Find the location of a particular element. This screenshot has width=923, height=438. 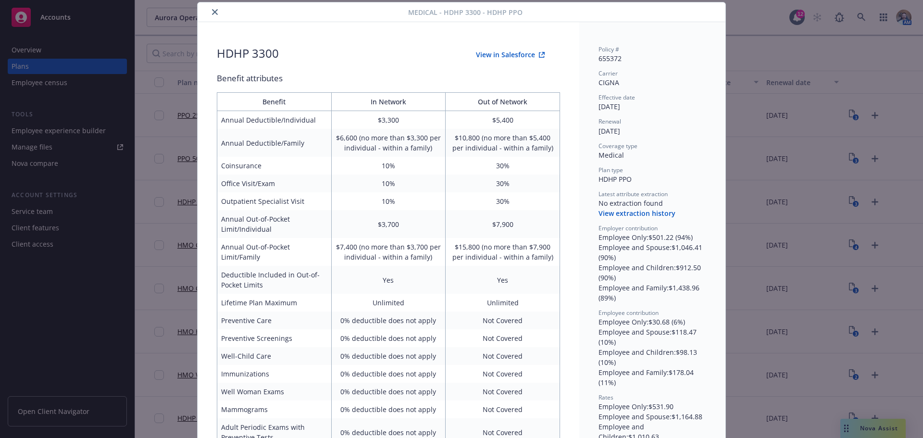

td: Deductible Included in Out-of-Pocket Limits is located at coordinates (274, 280).